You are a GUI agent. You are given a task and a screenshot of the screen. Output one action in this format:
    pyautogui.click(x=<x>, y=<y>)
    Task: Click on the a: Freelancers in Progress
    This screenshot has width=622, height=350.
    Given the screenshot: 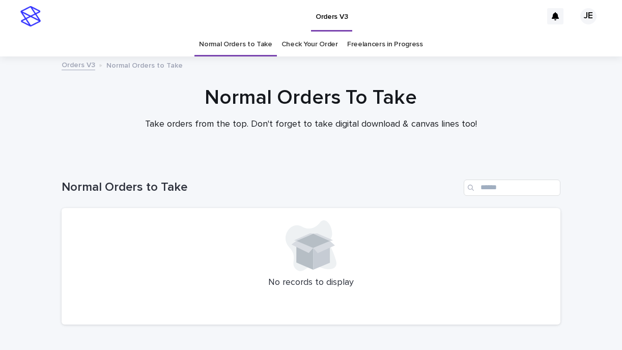 What is the action you would take?
    pyautogui.click(x=385, y=44)
    